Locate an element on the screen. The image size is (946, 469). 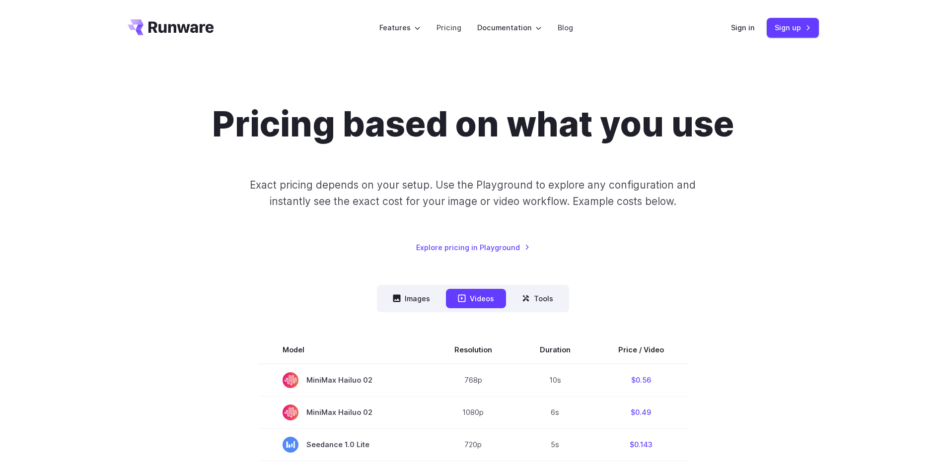
td: 720p is located at coordinates (473, 445).